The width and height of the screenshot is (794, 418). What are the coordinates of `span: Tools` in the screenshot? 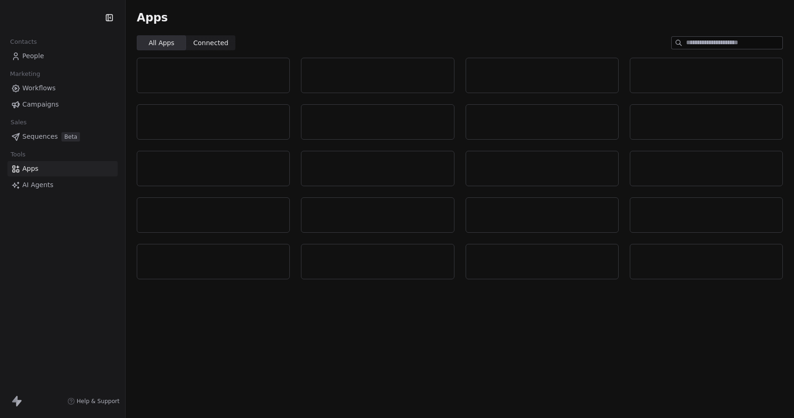 It's located at (18, 154).